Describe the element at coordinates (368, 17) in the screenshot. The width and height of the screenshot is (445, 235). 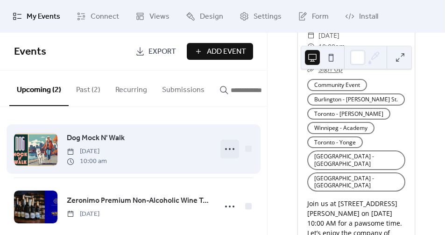
I see `span: Install` at that location.